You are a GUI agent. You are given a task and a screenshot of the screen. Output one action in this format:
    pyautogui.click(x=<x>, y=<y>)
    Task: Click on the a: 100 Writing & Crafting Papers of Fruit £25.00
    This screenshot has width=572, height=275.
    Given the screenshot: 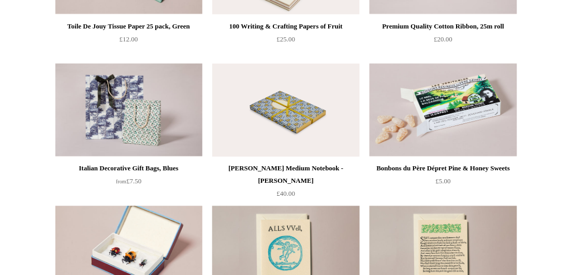 What is the action you would take?
    pyautogui.click(x=286, y=41)
    